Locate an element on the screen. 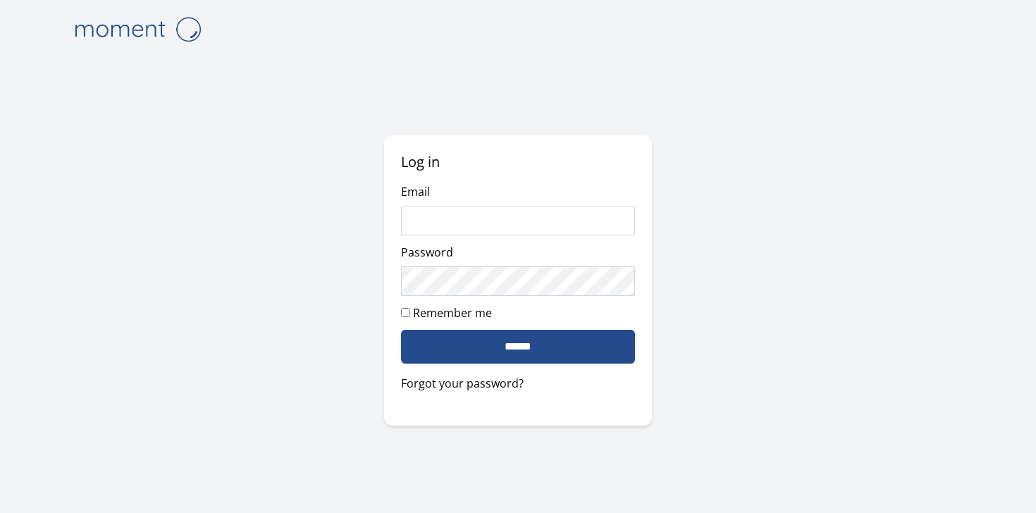 The image size is (1036, 513). label: Email is located at coordinates (415, 192).